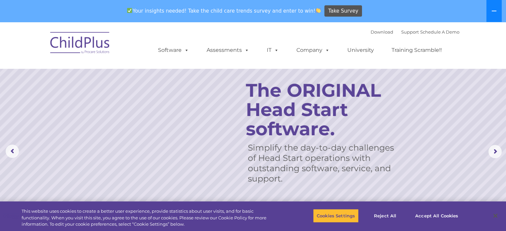  I want to click on rs-layer: Simplify the day-to-day challenges of Head Start operations with outstanding software, service, a..., so click(322, 163).